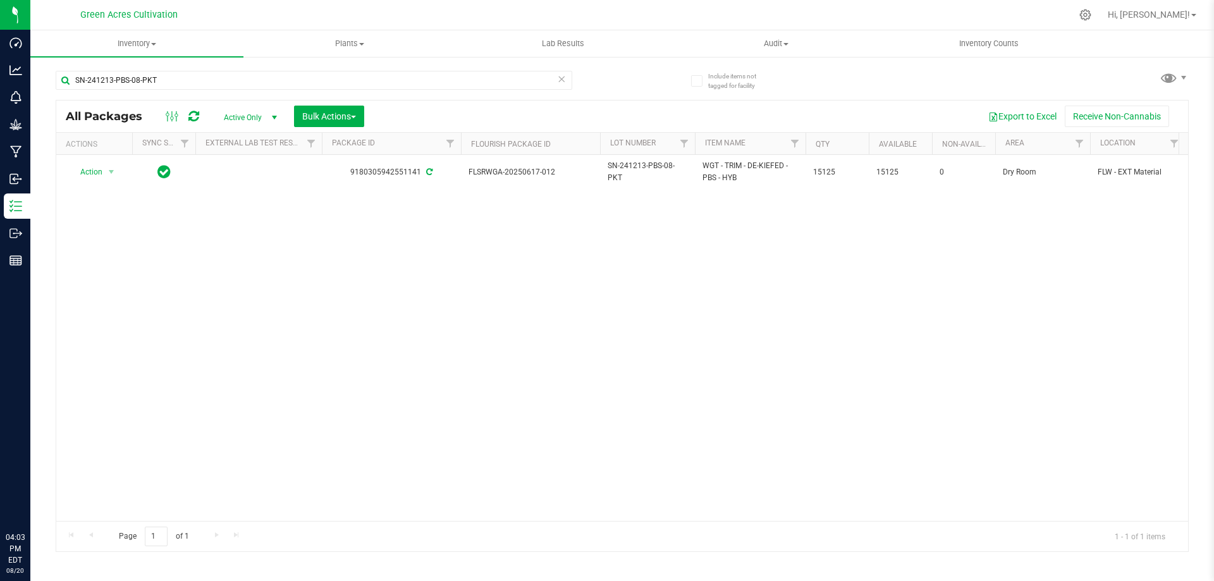 The width and height of the screenshot is (1214, 581). I want to click on inline-svg: Outbound, so click(16, 233).